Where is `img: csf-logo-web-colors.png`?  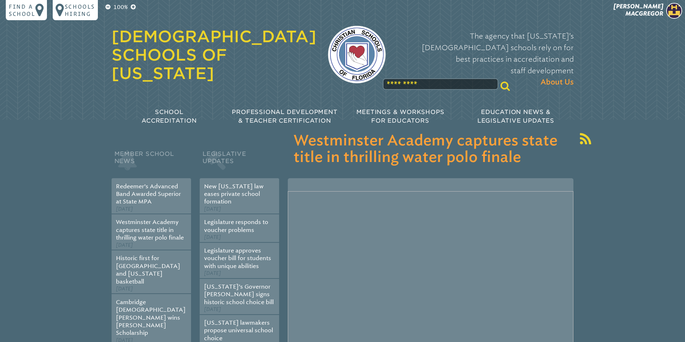
img: csf-logo-web-colors.png is located at coordinates (357, 55).